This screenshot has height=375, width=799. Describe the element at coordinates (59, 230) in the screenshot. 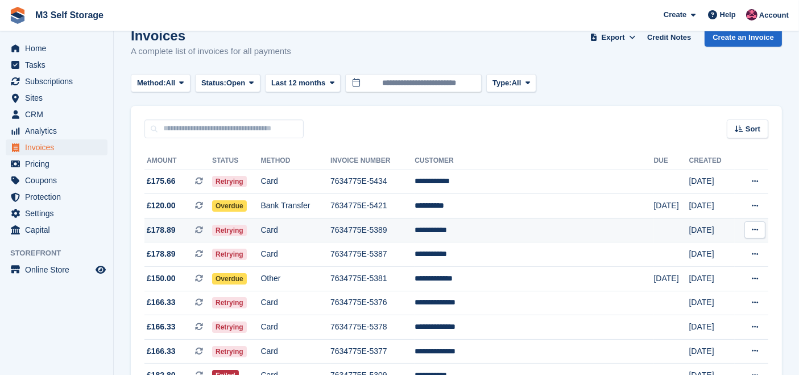

I see `span: Capital` at that location.